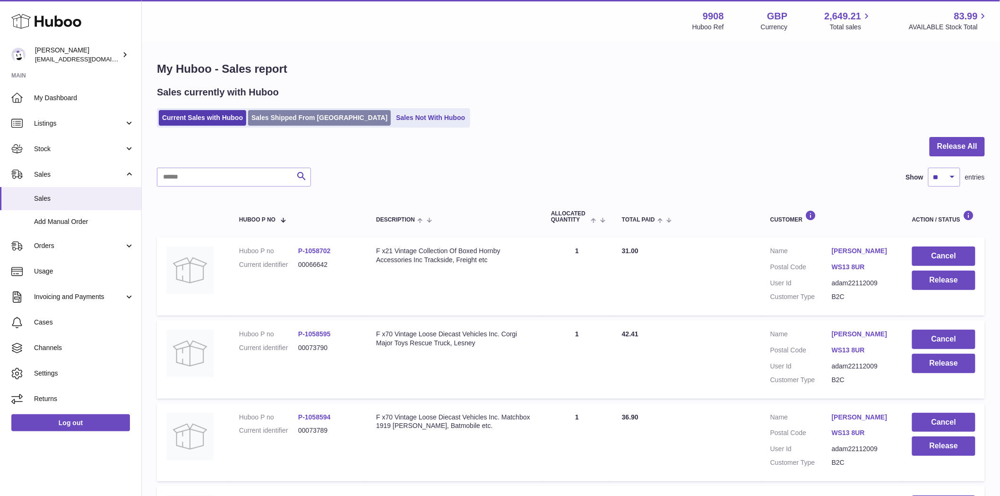 The image size is (1000, 496). I want to click on h2: Sales currently with Huboo, so click(218, 92).